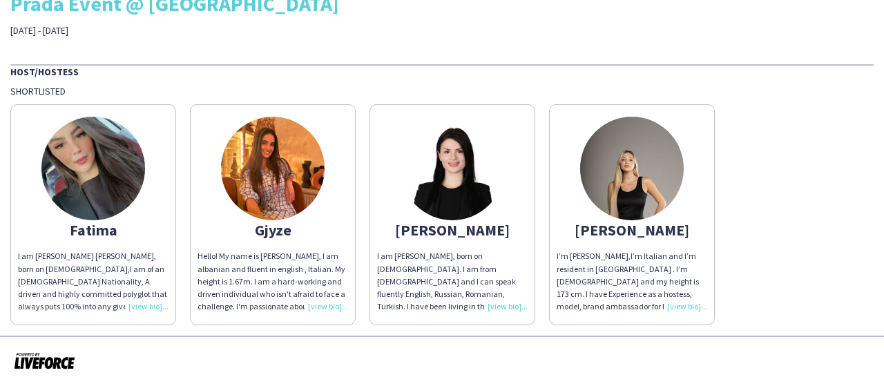 The width and height of the screenshot is (884, 386). I want to click on img: thumb-66b4a4c9a815c.jpeg, so click(453, 169).